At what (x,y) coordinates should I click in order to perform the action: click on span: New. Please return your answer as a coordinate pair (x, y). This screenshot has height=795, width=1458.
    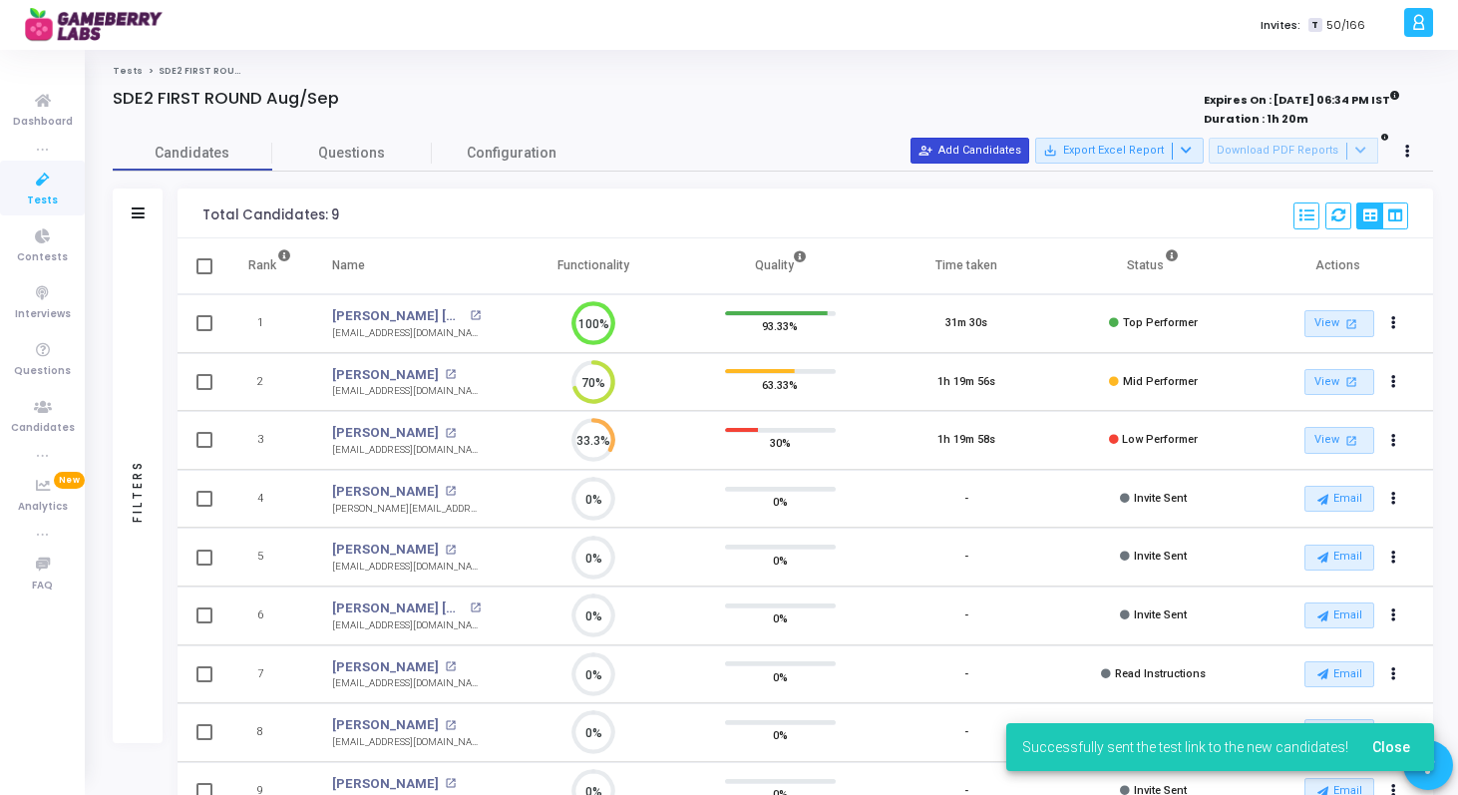
    Looking at the image, I should click on (69, 480).